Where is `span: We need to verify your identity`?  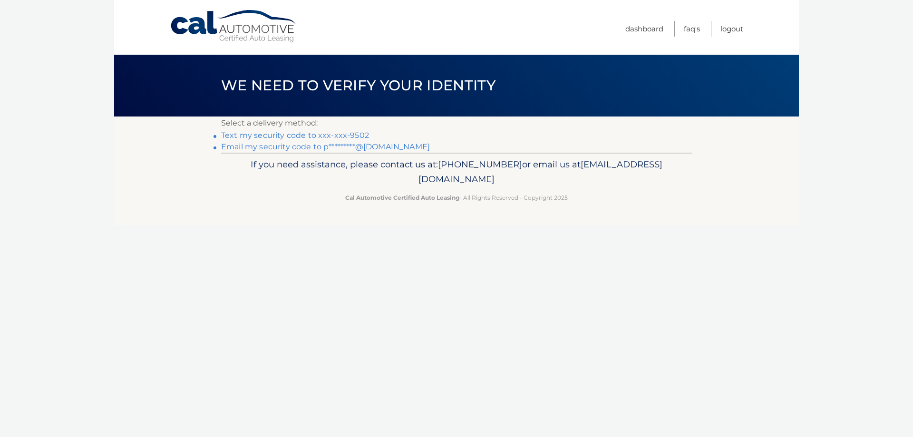 span: We need to verify your identity is located at coordinates (358, 85).